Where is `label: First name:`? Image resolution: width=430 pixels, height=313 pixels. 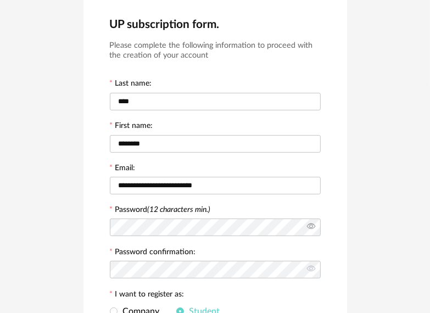
label: First name: is located at coordinates (131, 127).